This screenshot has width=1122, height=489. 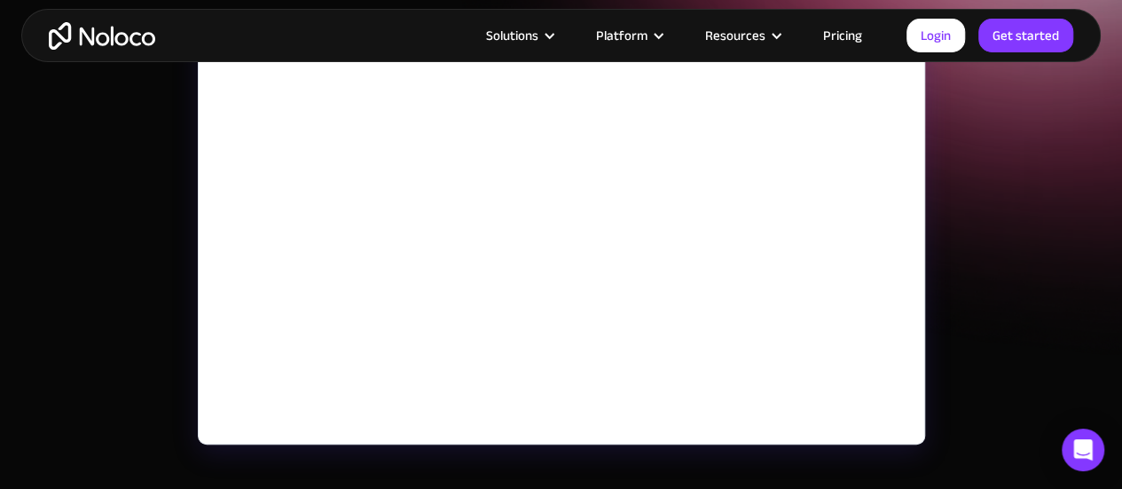 What do you see at coordinates (102, 35) in the screenshot?
I see `a: home` at bounding box center [102, 35].